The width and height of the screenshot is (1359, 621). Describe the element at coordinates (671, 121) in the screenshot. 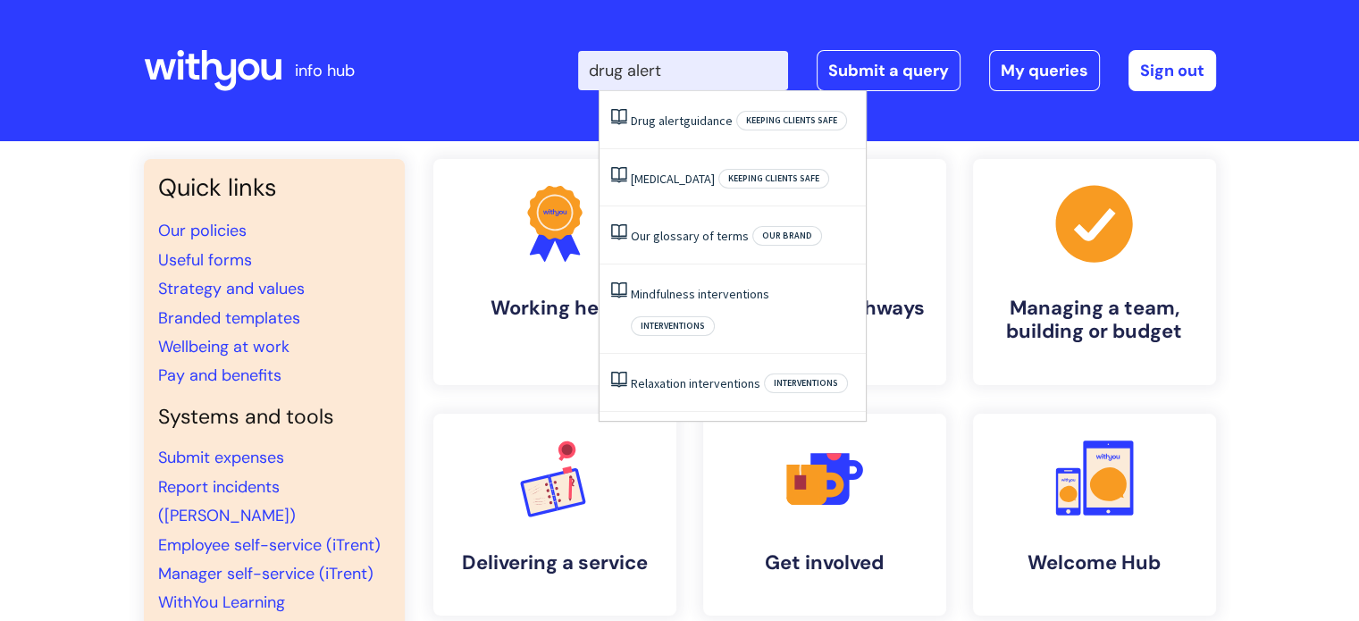

I see `span: alert` at that location.